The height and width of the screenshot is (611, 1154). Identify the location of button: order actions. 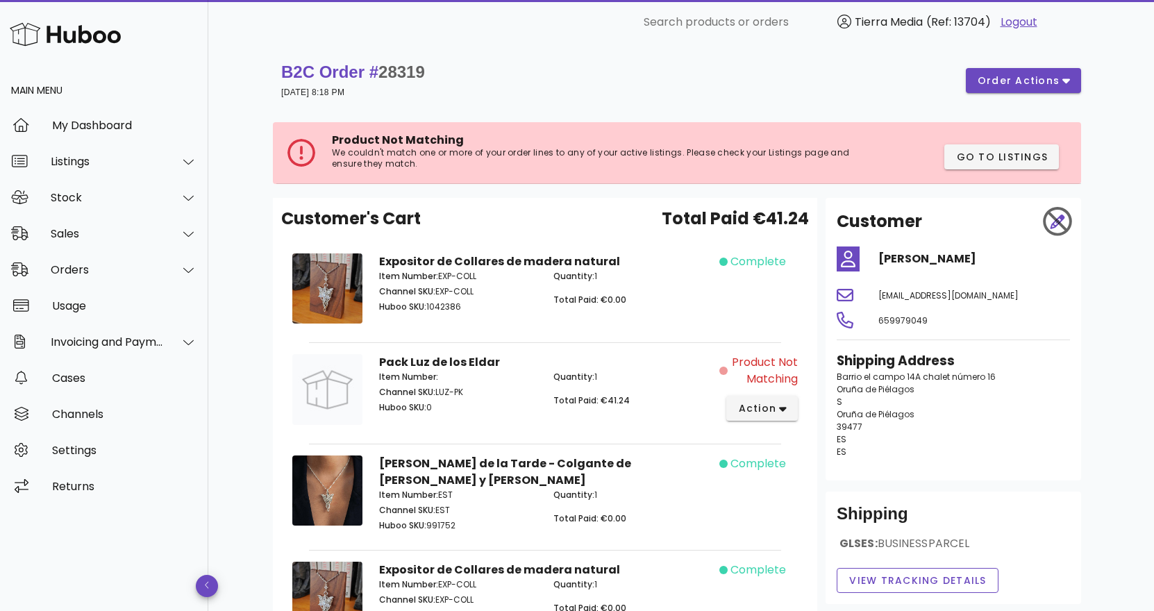
(1024, 81).